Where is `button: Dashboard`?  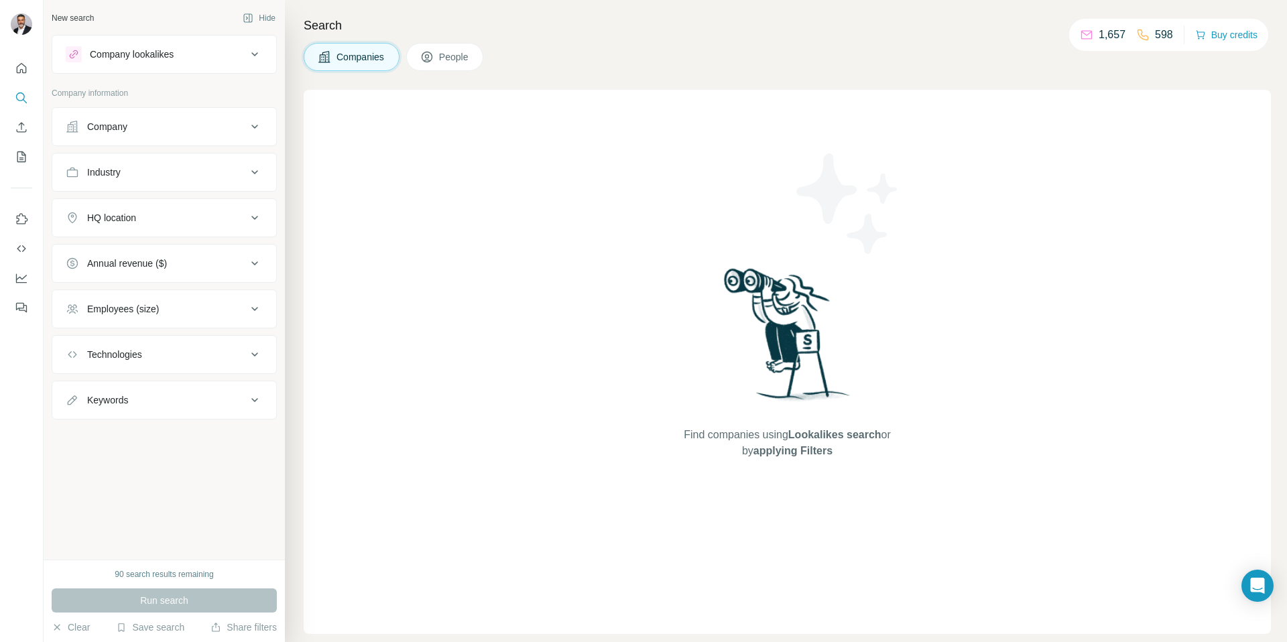
button: Dashboard is located at coordinates (21, 278).